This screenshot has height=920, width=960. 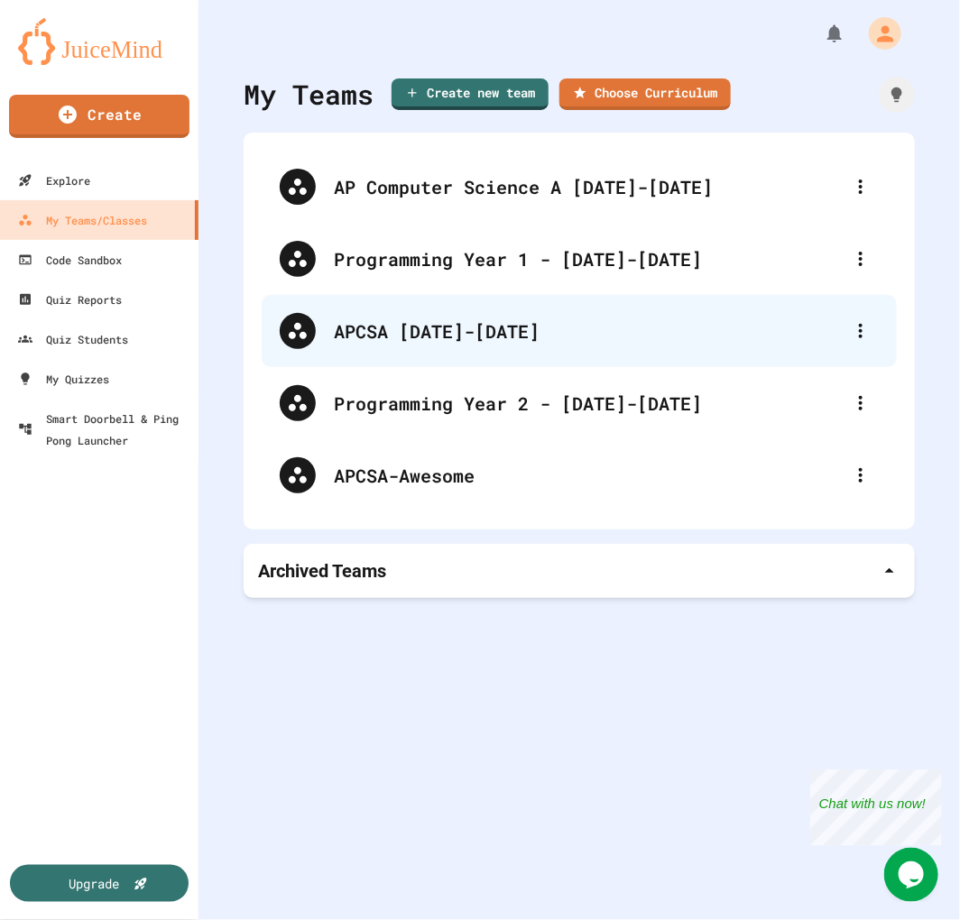 I want to click on div: Quiz Reports, so click(x=69, y=299).